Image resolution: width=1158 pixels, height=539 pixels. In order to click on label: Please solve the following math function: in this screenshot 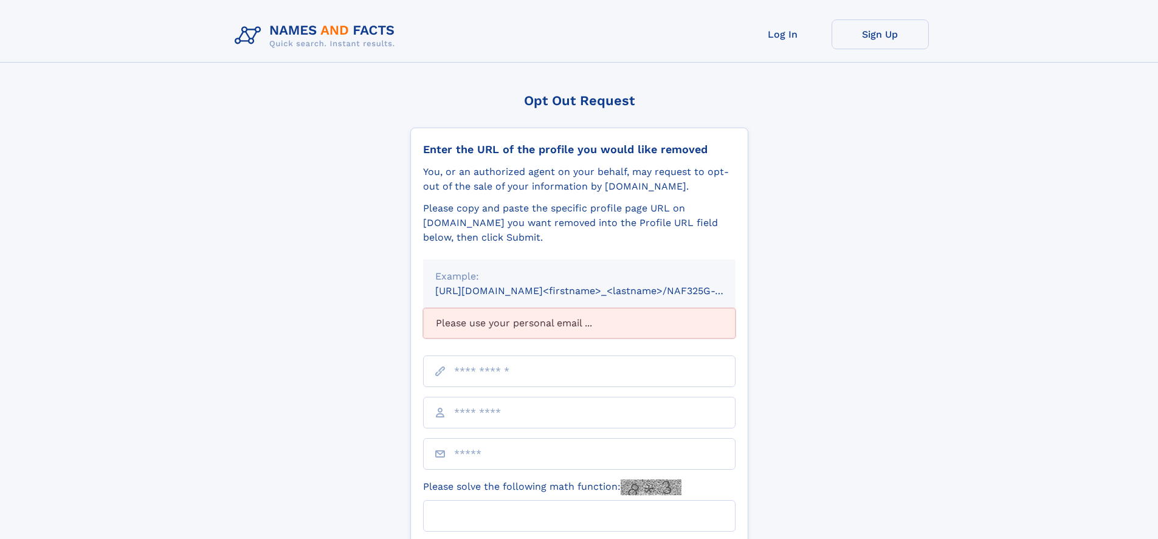, I will do `click(552, 488)`.